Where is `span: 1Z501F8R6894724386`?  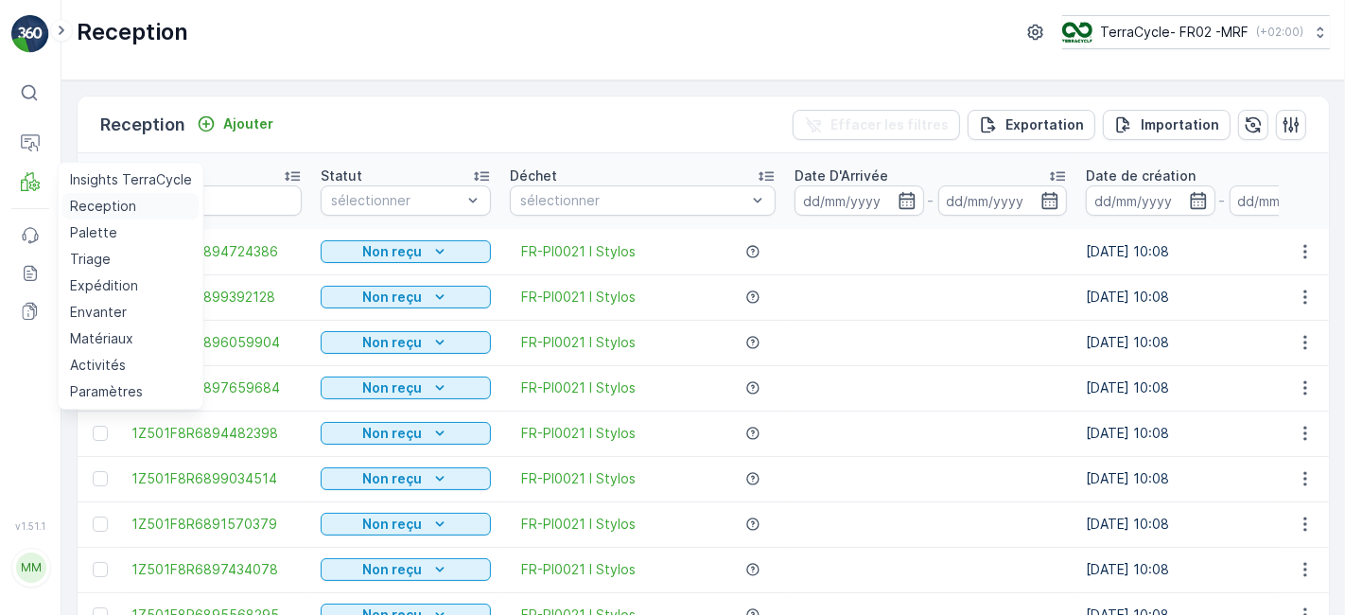
span: 1Z501F8R6894724386 is located at coordinates (217, 252).